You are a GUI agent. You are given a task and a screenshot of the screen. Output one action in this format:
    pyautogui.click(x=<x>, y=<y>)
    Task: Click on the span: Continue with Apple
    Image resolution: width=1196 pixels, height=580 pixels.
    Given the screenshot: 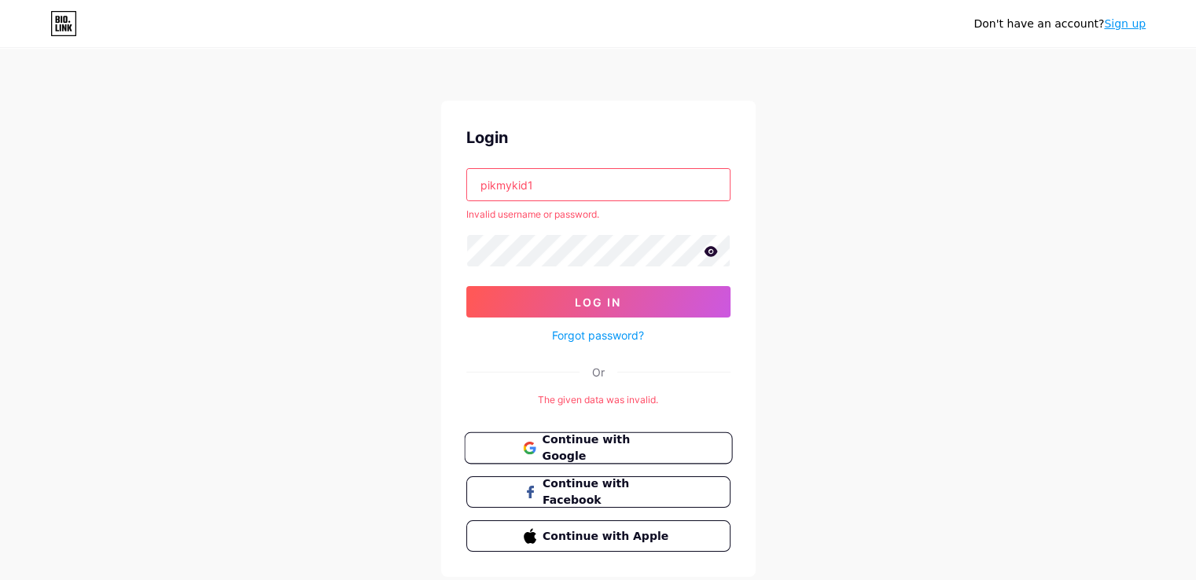 What is the action you would take?
    pyautogui.click(x=607, y=536)
    